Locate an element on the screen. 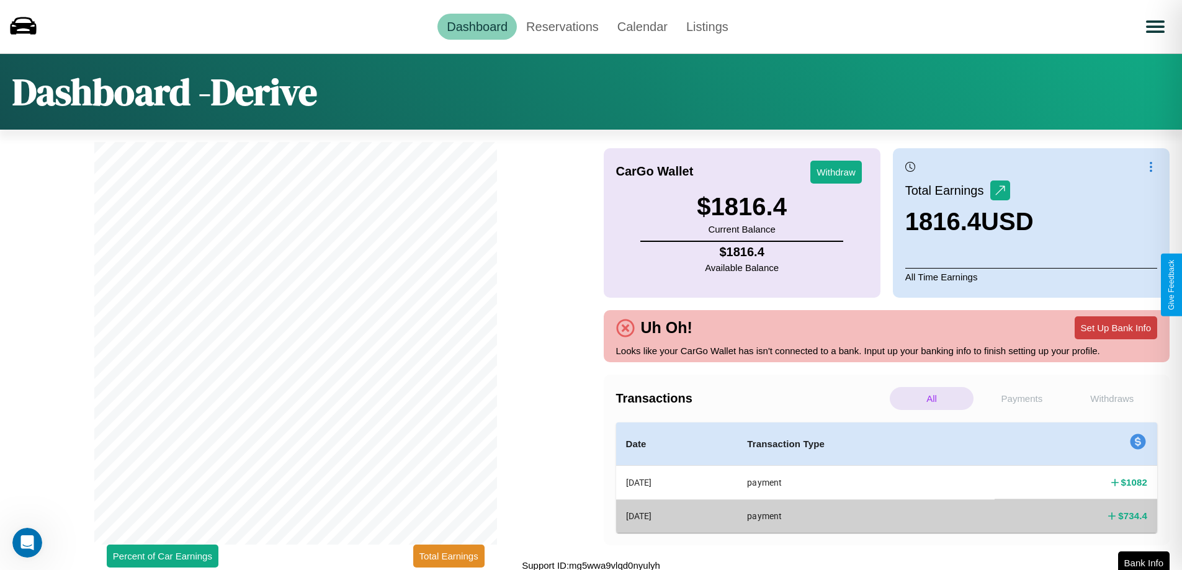 This screenshot has height=570, width=1182. p: Total Earnings is located at coordinates (947, 190).